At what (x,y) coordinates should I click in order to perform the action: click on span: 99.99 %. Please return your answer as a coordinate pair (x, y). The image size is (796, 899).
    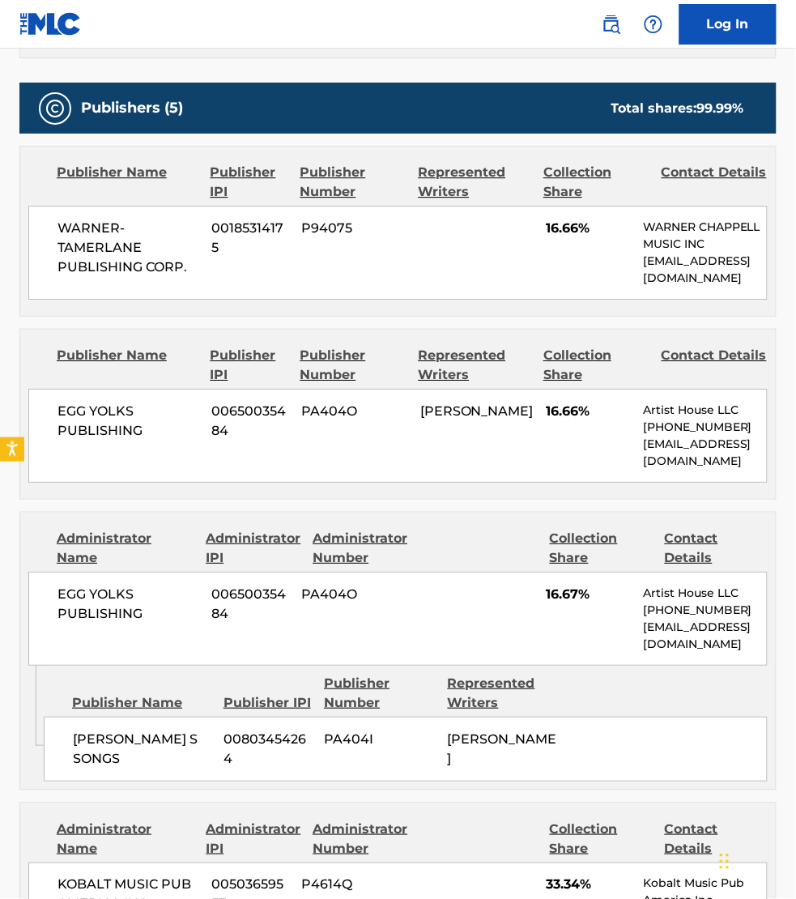
    Looking at the image, I should click on (721, 108).